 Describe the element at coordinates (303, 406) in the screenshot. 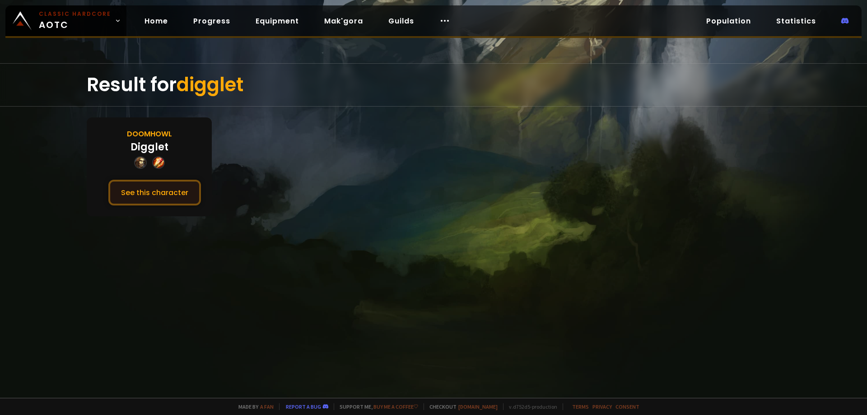

I see `a: Report a bug` at that location.